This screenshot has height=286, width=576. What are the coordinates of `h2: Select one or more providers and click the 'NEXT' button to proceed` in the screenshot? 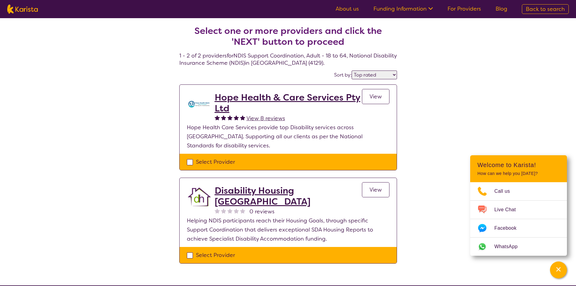 It's located at (288, 36).